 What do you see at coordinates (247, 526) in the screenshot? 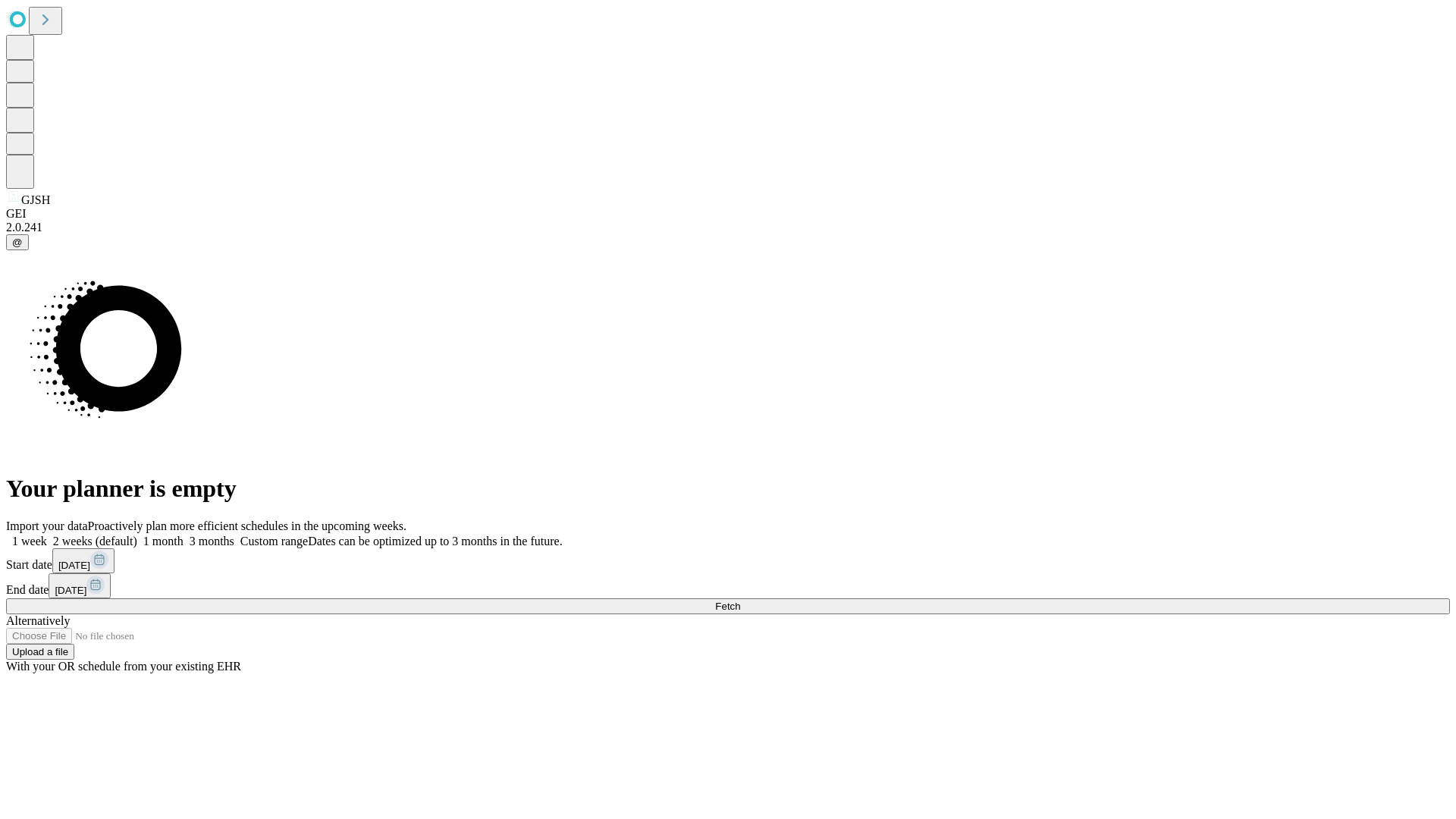
I see `span: Proactively plan more efficient schedules in the upcoming weeks.` at bounding box center [247, 526].